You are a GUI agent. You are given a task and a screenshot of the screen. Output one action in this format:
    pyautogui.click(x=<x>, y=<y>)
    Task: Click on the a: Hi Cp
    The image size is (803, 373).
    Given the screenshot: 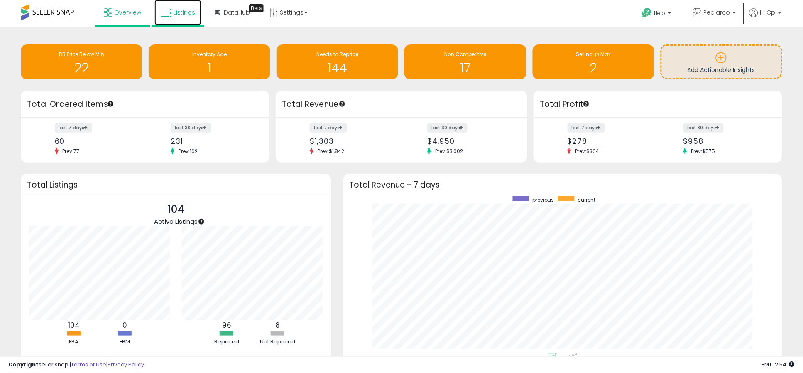 What is the action you would take?
    pyautogui.click(x=765, y=17)
    